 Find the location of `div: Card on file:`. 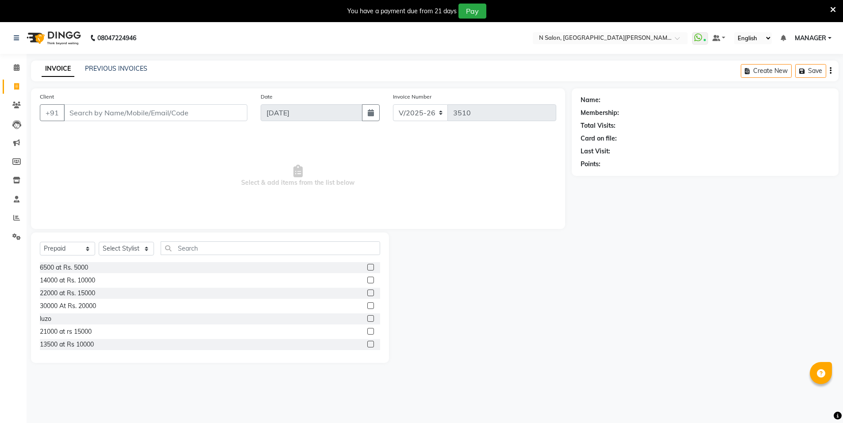

div: Card on file: is located at coordinates (599, 138).